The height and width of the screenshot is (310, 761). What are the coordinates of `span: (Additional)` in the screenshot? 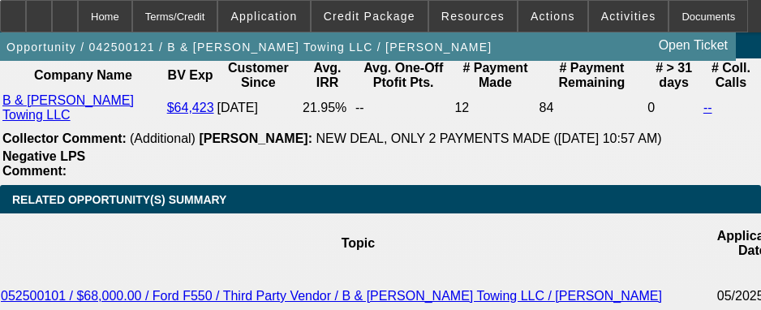 It's located at (162, 138).